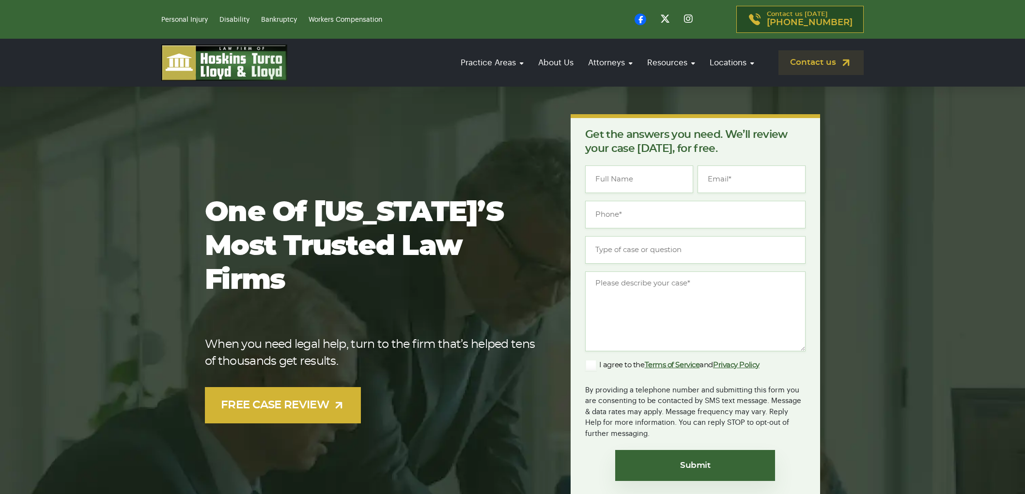 Image resolution: width=1025 pixels, height=494 pixels. I want to click on a: Disability, so click(234, 20).